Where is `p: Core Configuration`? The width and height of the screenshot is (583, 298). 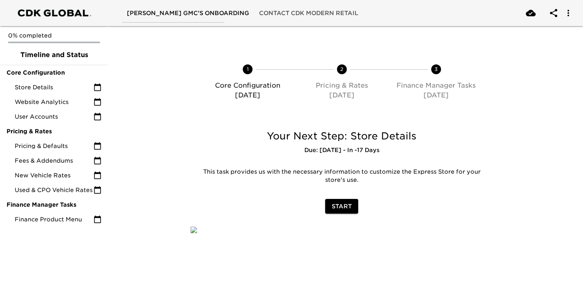
p: Core Configuration is located at coordinates (247, 86).